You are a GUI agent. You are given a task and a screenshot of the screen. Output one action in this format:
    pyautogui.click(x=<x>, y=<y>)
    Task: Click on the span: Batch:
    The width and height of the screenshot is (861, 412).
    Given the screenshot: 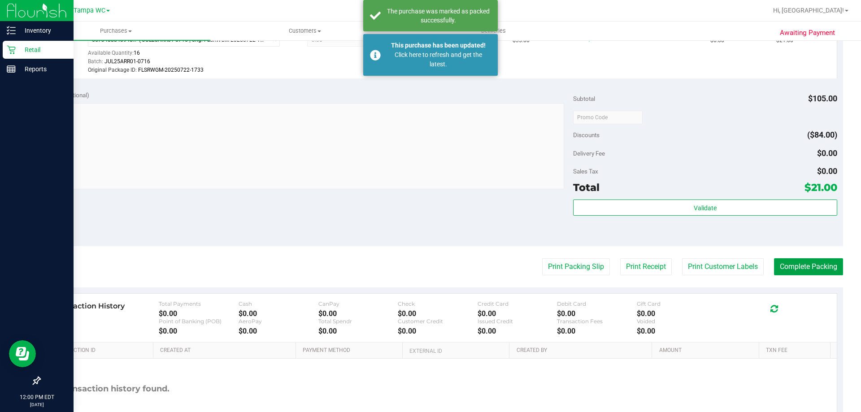 What is the action you would take?
    pyautogui.click(x=96, y=61)
    